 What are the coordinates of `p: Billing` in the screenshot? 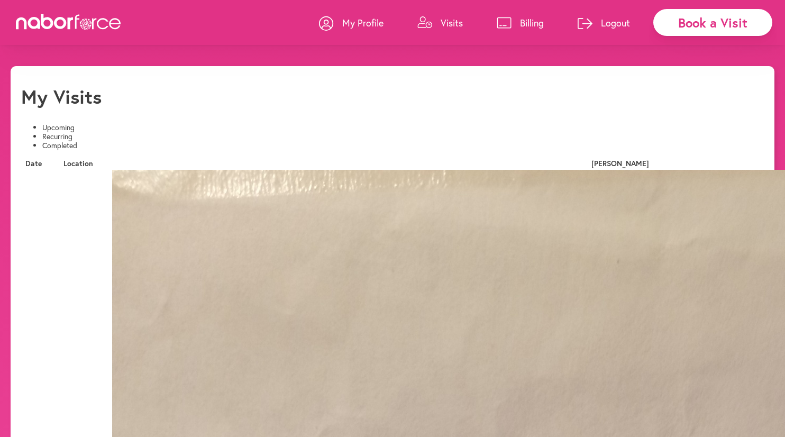 It's located at (532, 23).